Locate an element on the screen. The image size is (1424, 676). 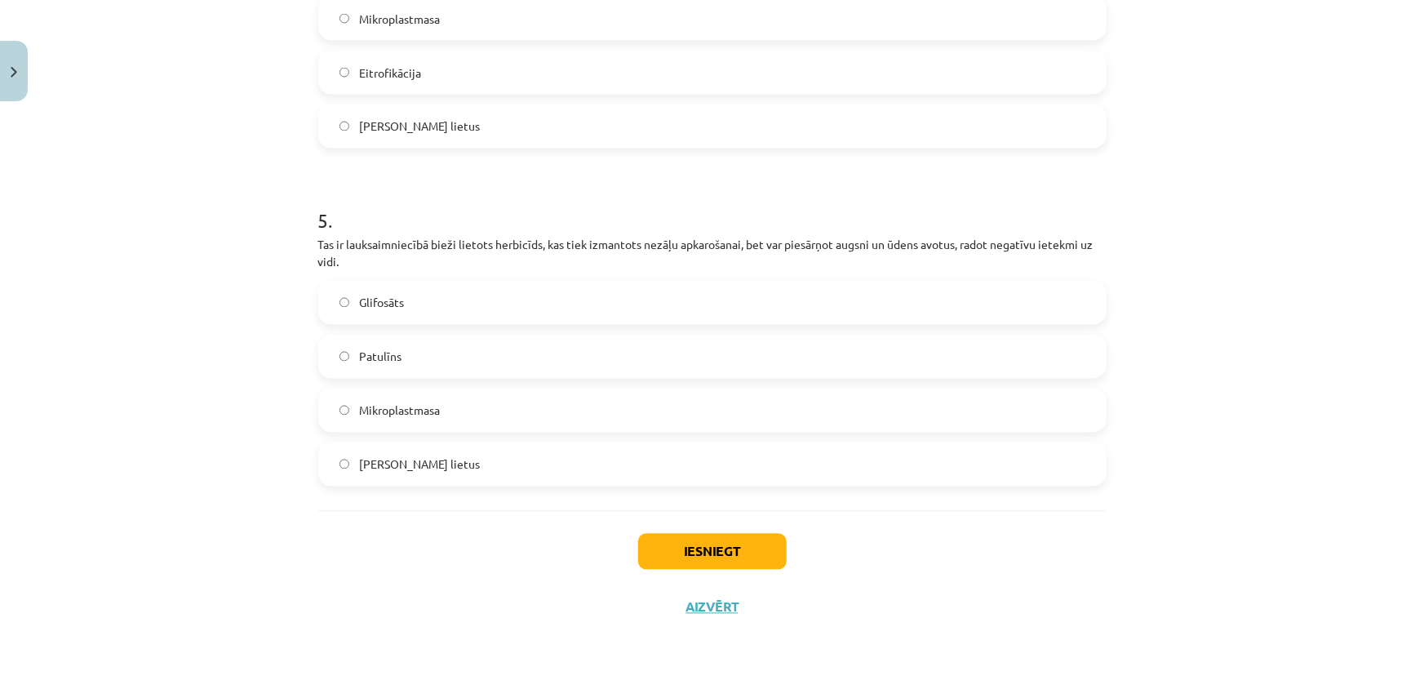
span: Glifosāts is located at coordinates (381, 303).